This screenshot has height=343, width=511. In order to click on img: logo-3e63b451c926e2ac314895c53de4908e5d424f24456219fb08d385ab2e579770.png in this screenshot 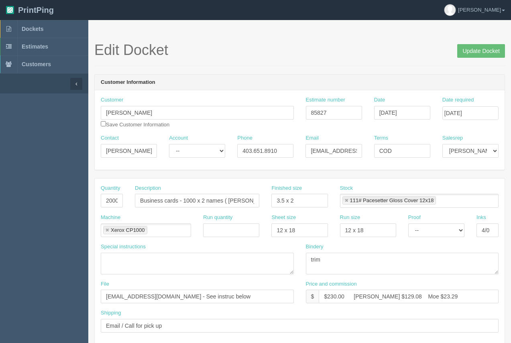, I will do `click(10, 10)`.